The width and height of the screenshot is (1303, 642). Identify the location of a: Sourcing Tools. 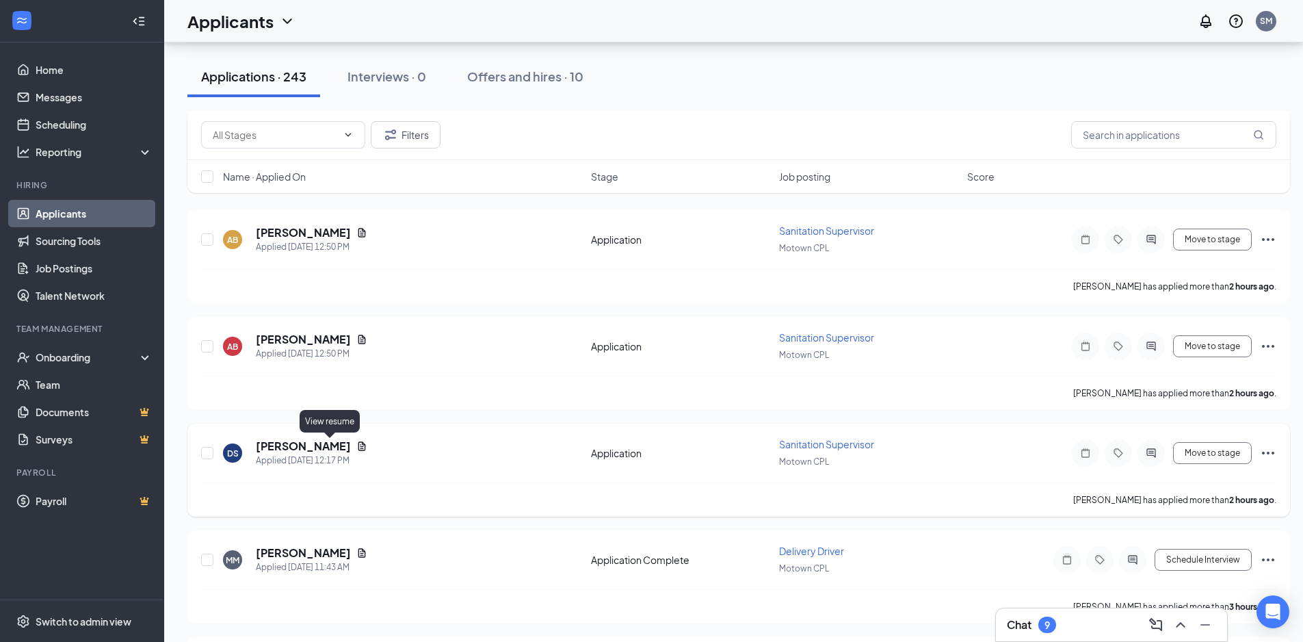
(94, 241).